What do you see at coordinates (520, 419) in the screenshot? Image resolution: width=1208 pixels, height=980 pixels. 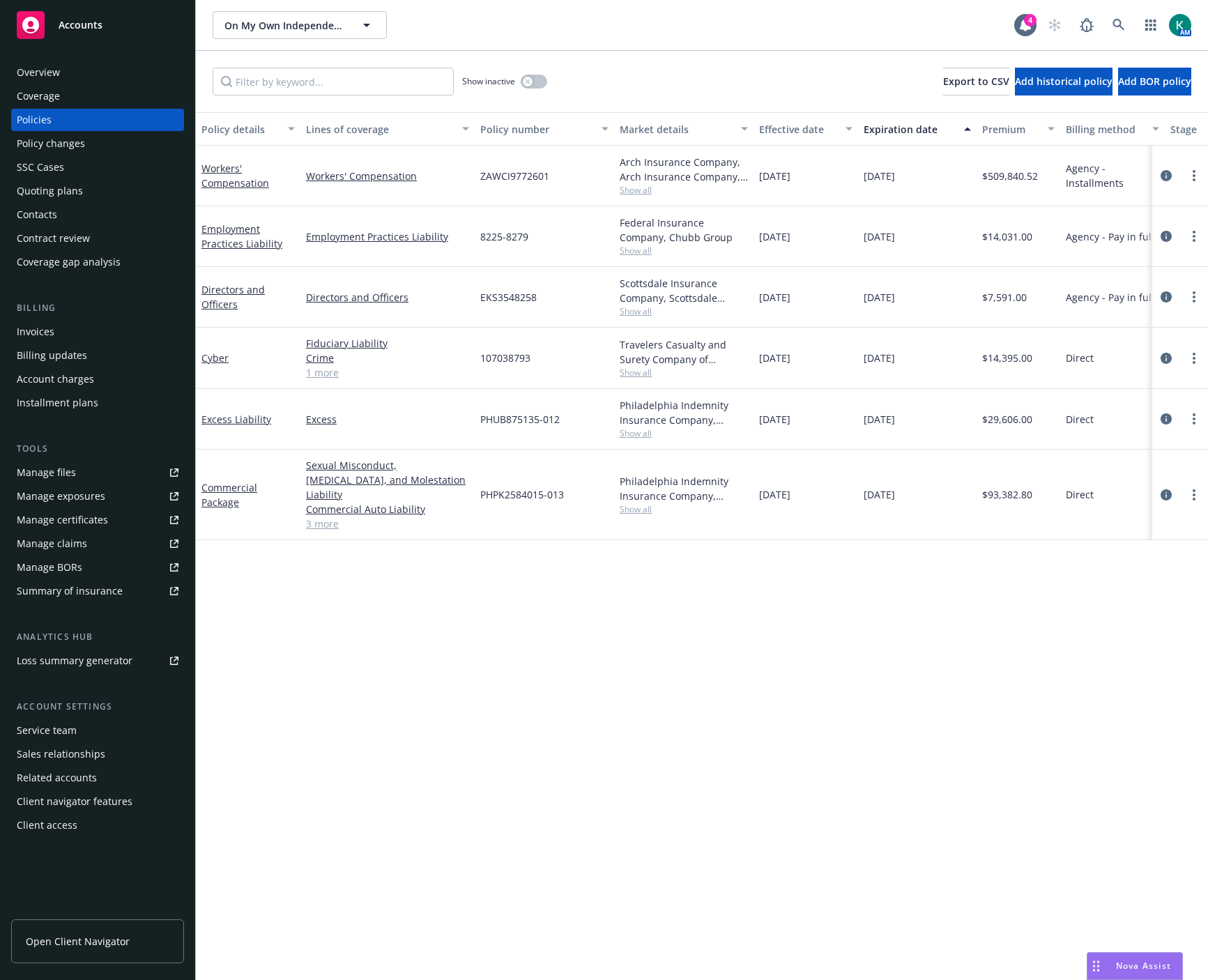 I see `span: PHUB875135-012` at bounding box center [520, 419].